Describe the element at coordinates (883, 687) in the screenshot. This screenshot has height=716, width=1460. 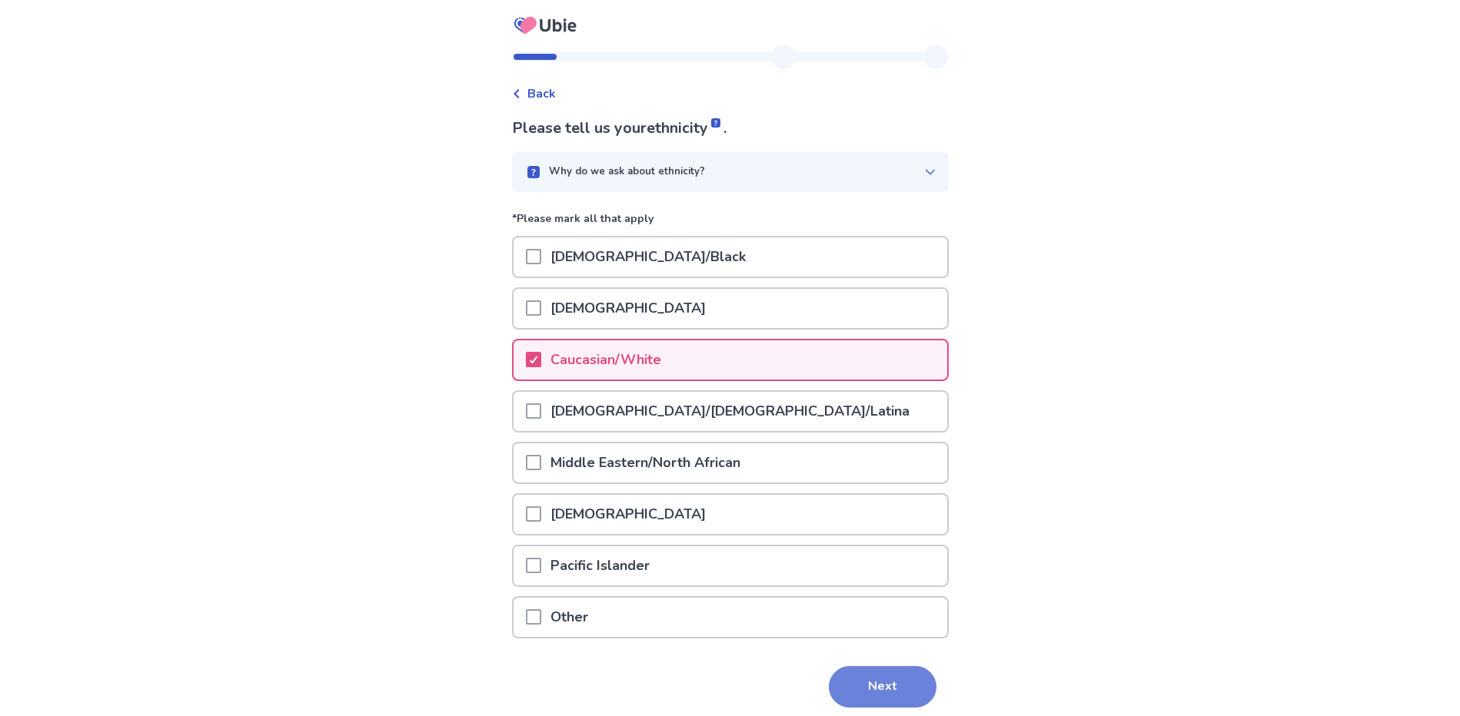
I see `button: Next` at that location.